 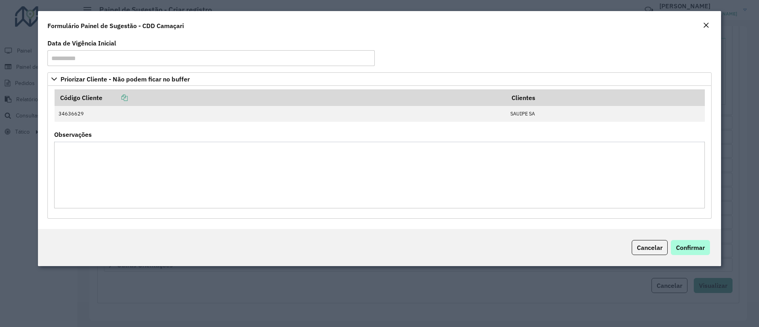 I want to click on h4: Formulário Painel de Sugestão - CDD Camaçari, so click(x=115, y=26).